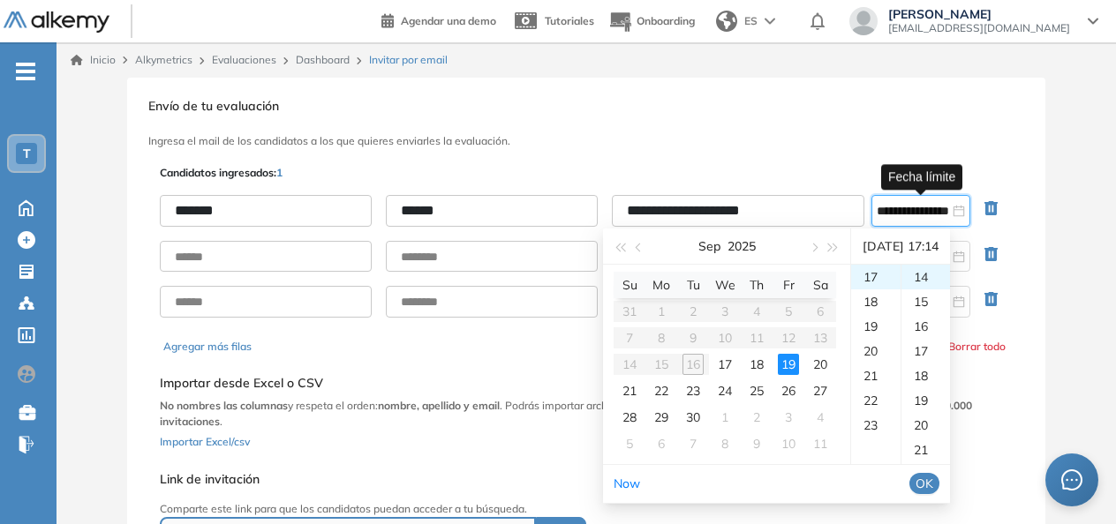 This screenshot has height=524, width=1116. I want to click on td: 2025-10-08, so click(725, 444).